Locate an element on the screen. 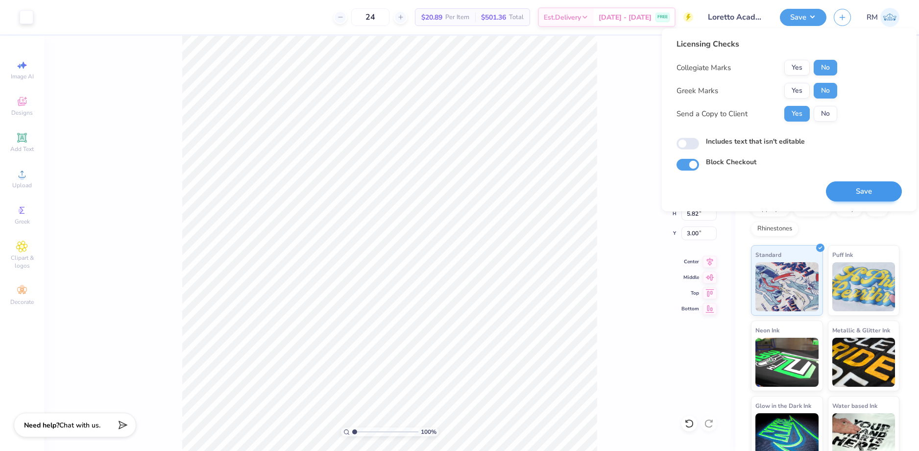  input: Untitled Design is located at coordinates (736, 17).